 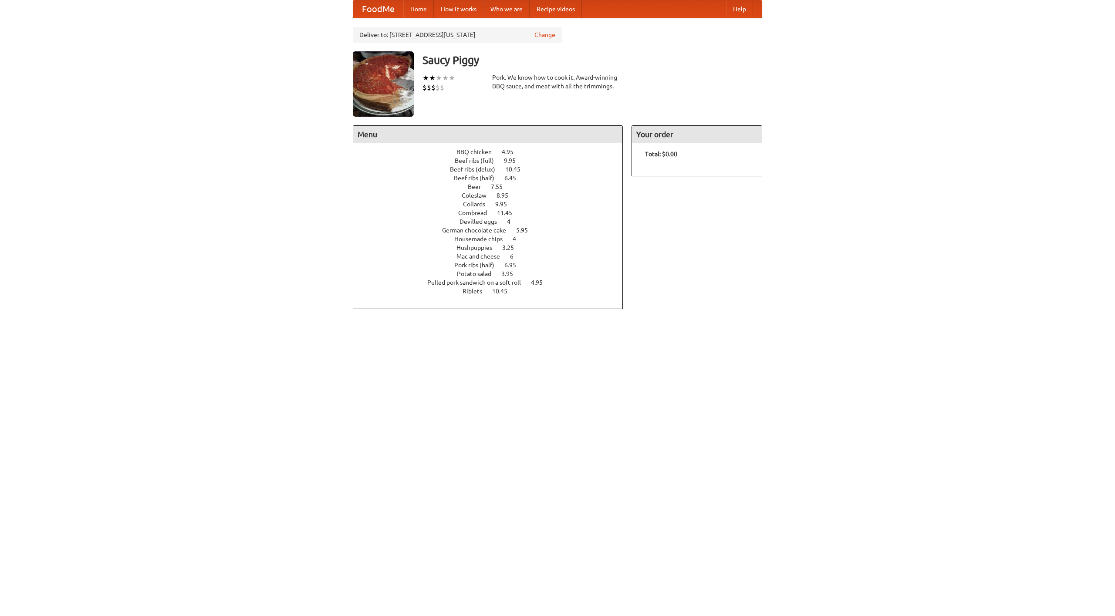 I want to click on h3: Saucy Piggy, so click(x=592, y=60).